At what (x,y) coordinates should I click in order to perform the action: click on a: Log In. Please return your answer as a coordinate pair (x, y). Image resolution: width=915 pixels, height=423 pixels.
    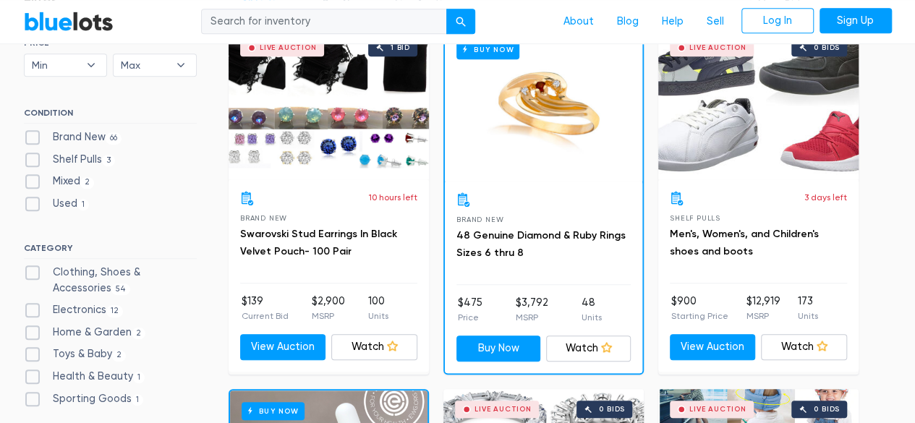
    Looking at the image, I should click on (777, 21).